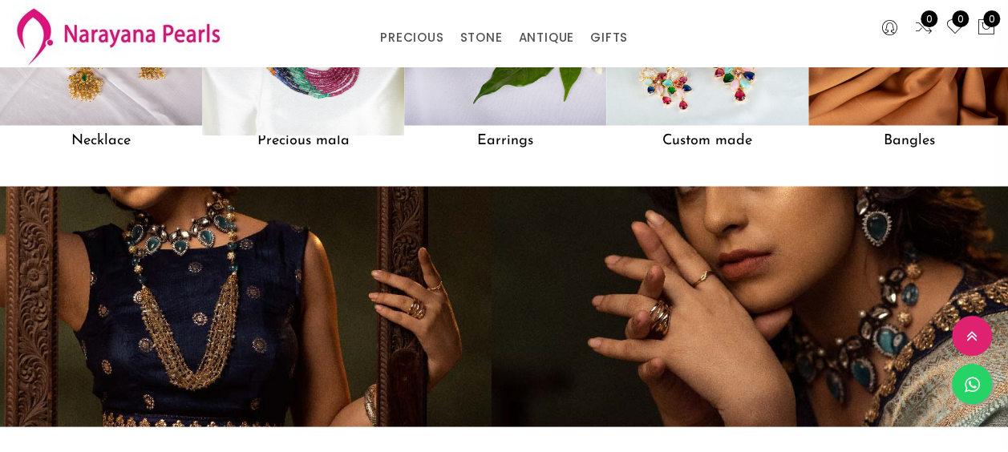 The image size is (1008, 452). What do you see at coordinates (986, 28) in the screenshot?
I see `button: 0` at bounding box center [986, 28].